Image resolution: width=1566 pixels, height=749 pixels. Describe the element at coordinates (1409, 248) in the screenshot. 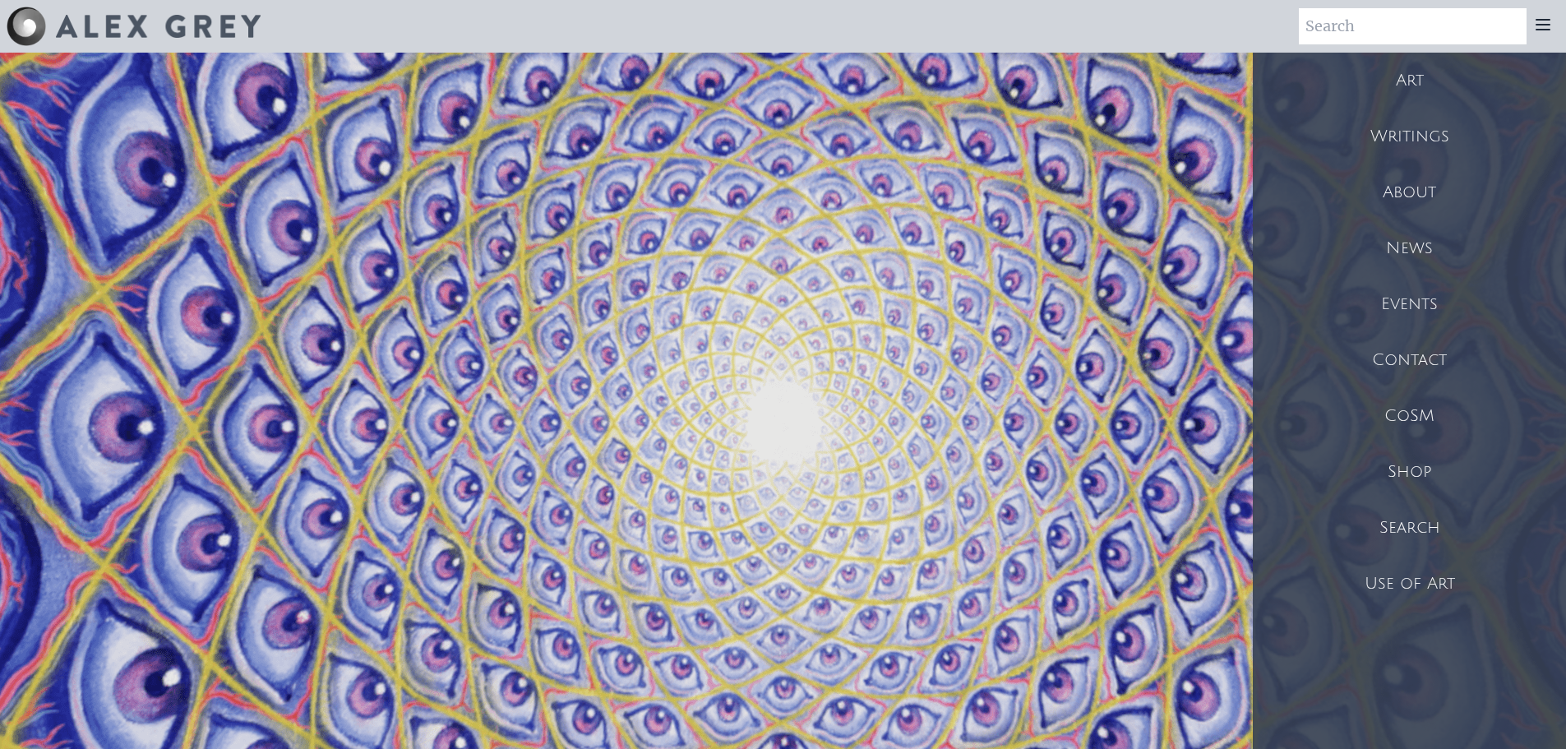

I see `div: News` at that location.